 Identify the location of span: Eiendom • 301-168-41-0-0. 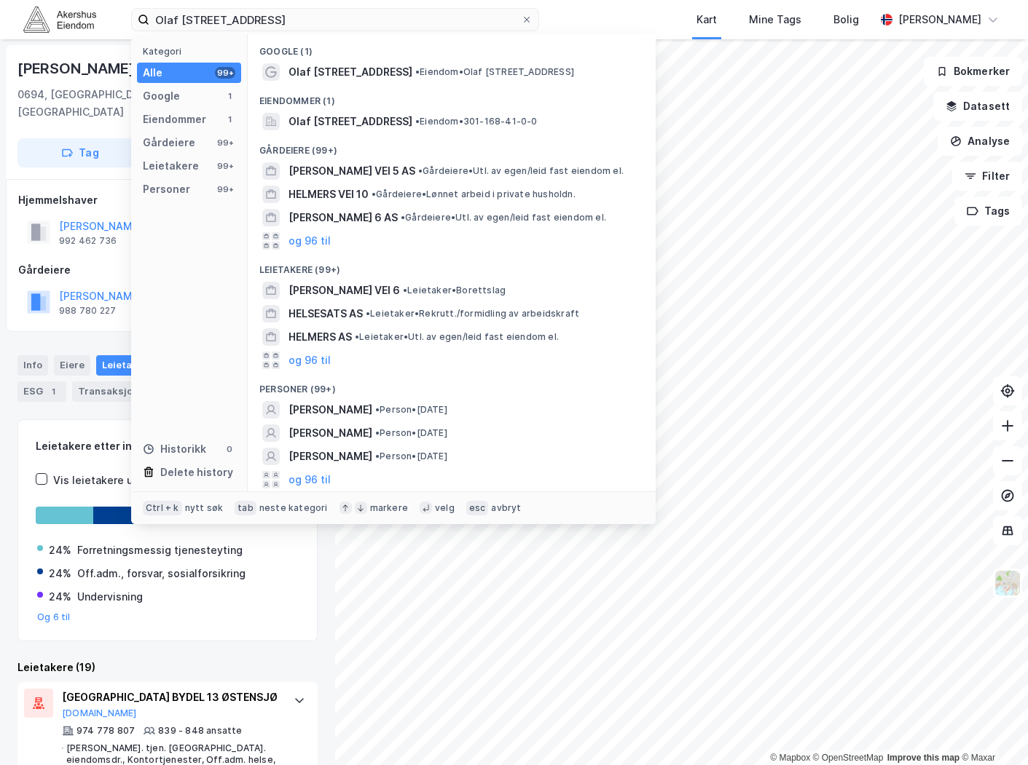
(476, 122).